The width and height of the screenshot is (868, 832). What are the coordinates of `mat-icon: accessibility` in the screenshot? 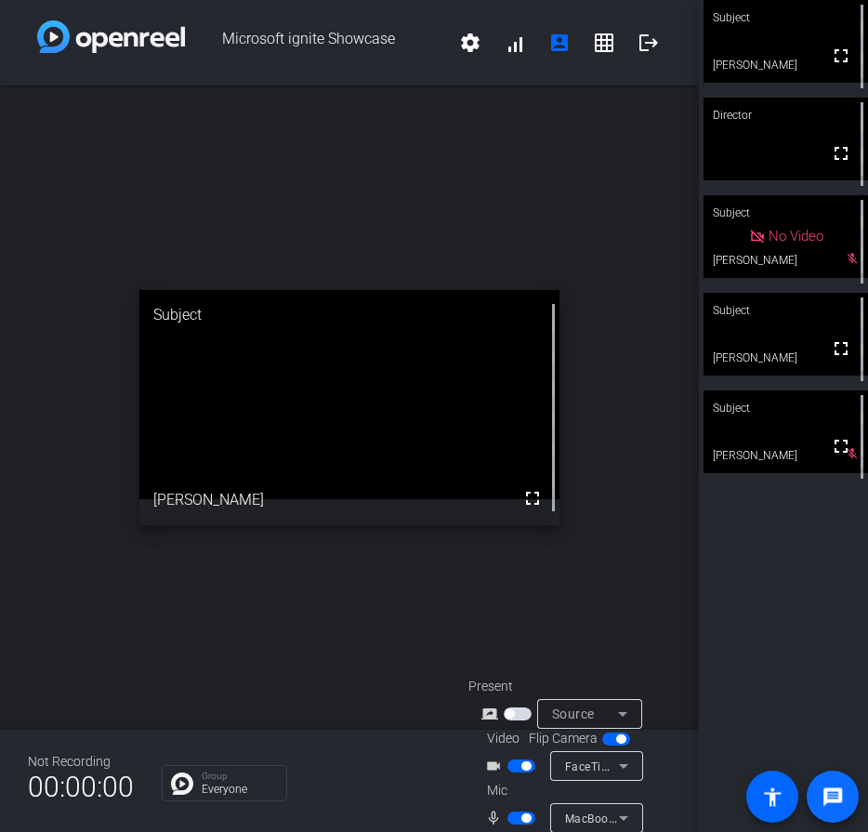 It's located at (773, 797).